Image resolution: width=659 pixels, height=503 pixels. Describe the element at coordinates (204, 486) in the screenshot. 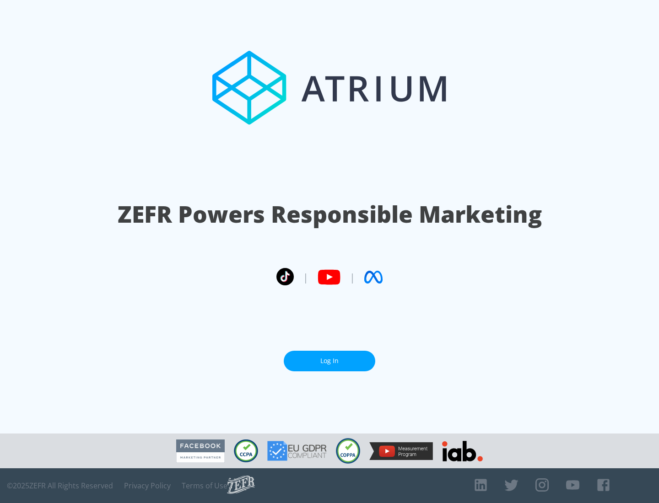

I see `a: Terms of Use` at that location.